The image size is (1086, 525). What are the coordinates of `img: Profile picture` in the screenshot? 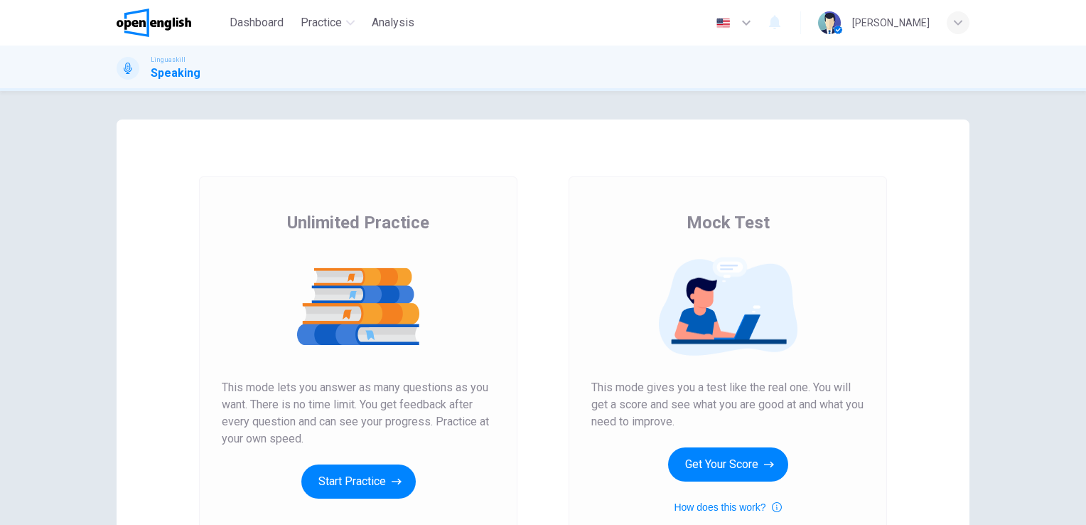 It's located at (830, 23).